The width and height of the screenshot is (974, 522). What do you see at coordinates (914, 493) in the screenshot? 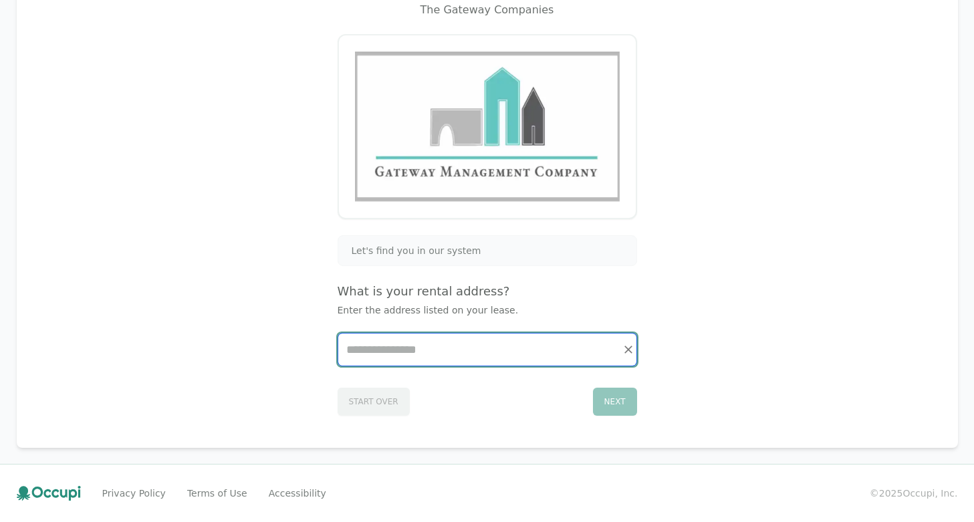
I see `small: © 2025 Occupi, Inc.` at bounding box center [914, 493].